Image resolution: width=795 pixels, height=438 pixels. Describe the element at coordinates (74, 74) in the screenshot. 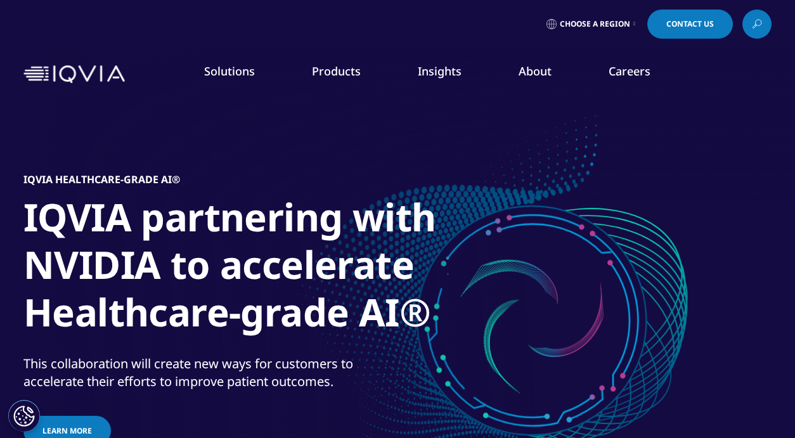

I see `img: IQVIA Healthcare Information Technology and Pharma Clinical Research Company` at that location.